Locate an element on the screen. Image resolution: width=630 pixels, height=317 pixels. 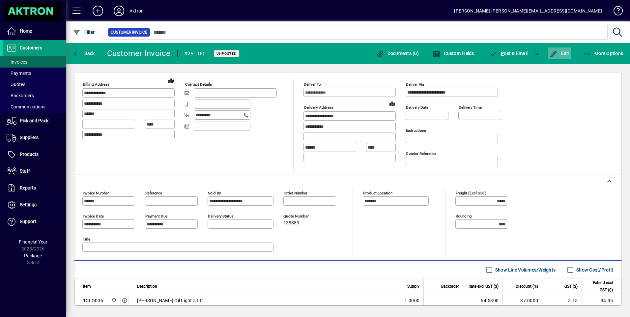
span: Home is located at coordinates (26, 31).